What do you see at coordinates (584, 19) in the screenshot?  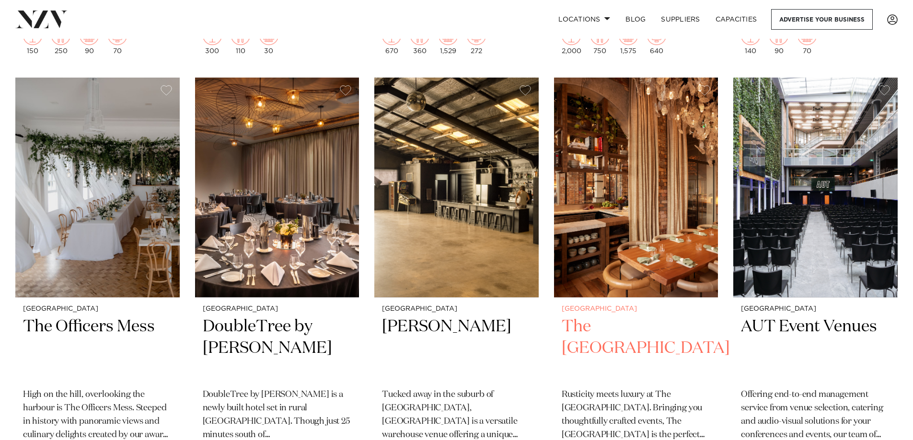 I see `a: Locations` at bounding box center [584, 19].